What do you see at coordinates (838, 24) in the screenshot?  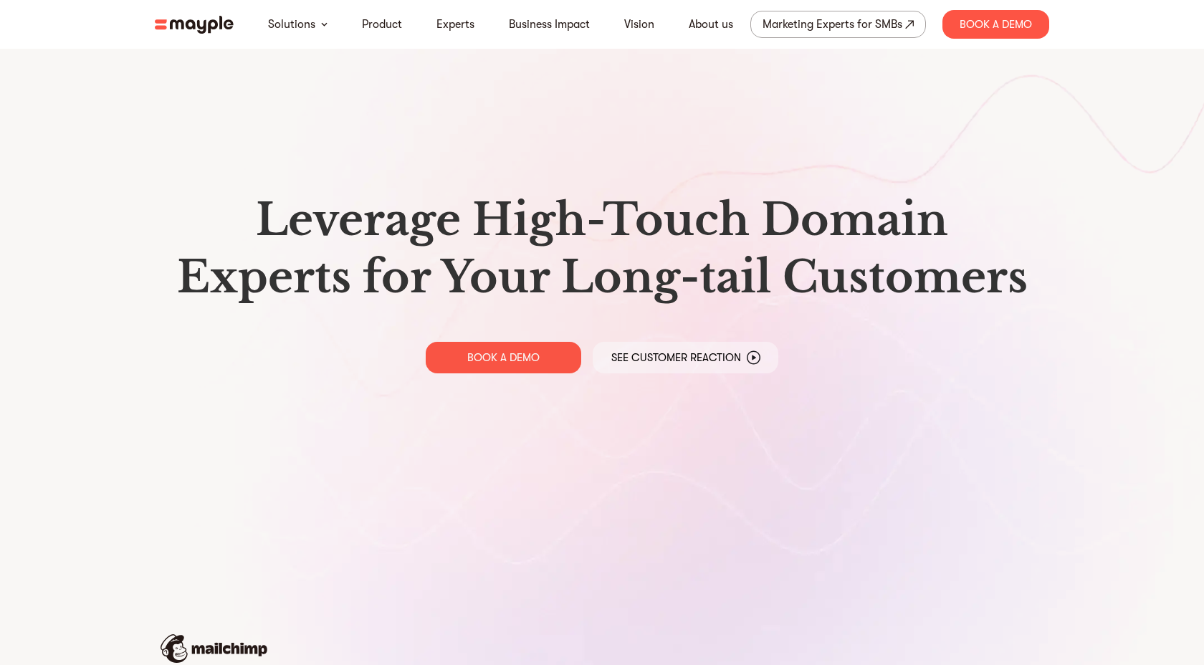 I see `a: Marketing Experts for SMBs` at bounding box center [838, 24].